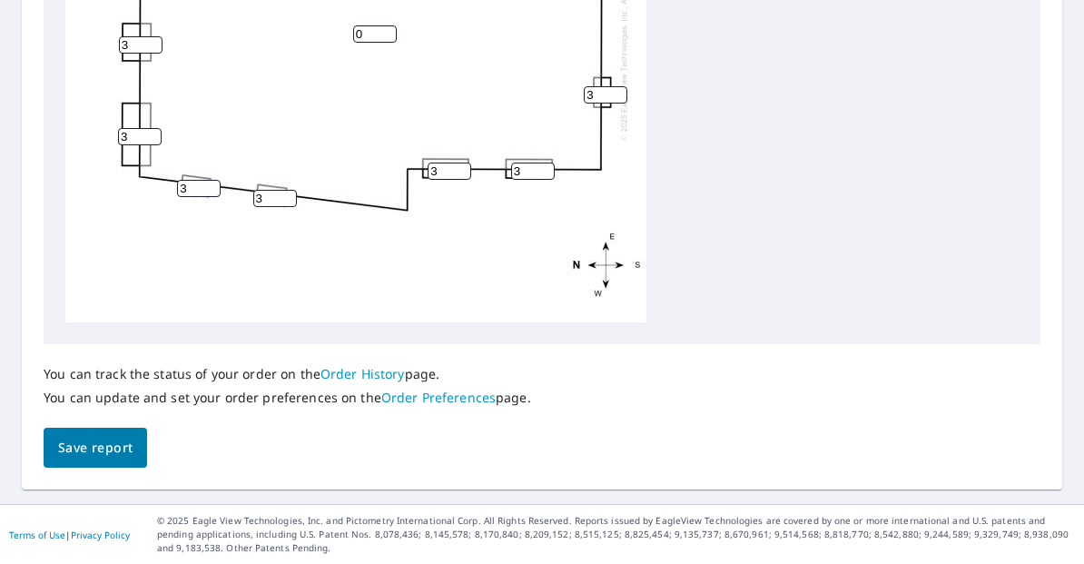 The image size is (1084, 564). What do you see at coordinates (95, 448) in the screenshot?
I see `span: Save report` at bounding box center [95, 448].